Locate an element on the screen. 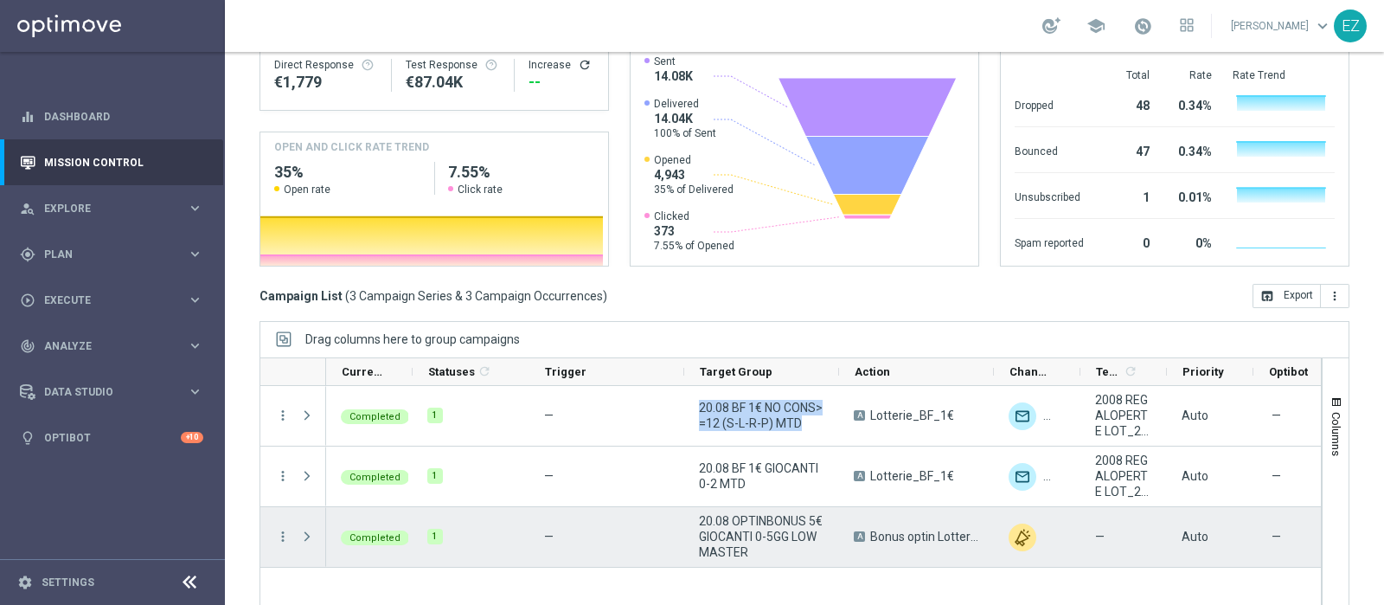 This screenshot has width=1384, height=605. div: Increase is located at coordinates (562, 65).